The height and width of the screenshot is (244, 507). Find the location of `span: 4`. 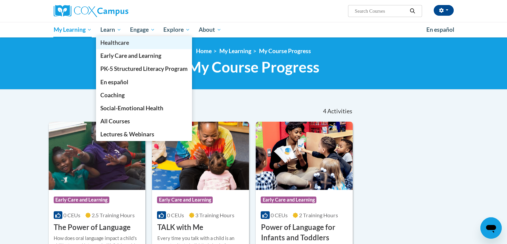

span: 4 is located at coordinates (325, 111).